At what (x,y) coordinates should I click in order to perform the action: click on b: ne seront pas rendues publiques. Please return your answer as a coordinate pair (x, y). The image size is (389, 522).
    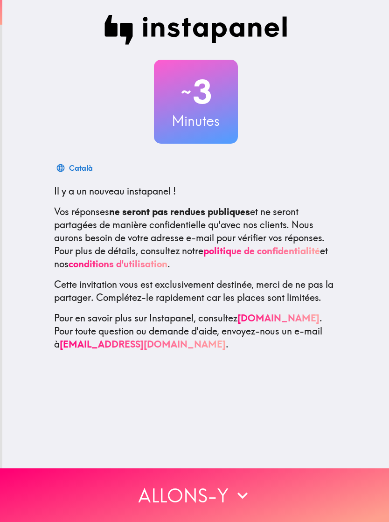
    Looking at the image, I should click on (180, 211).